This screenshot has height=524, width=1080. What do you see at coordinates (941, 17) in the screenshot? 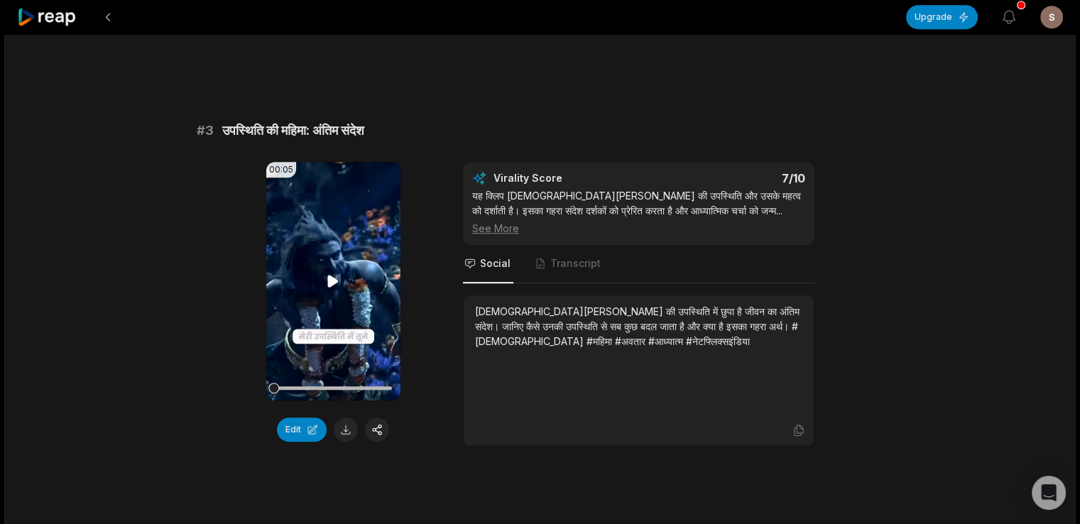
I see `button: Upgrade` at bounding box center [941, 17].